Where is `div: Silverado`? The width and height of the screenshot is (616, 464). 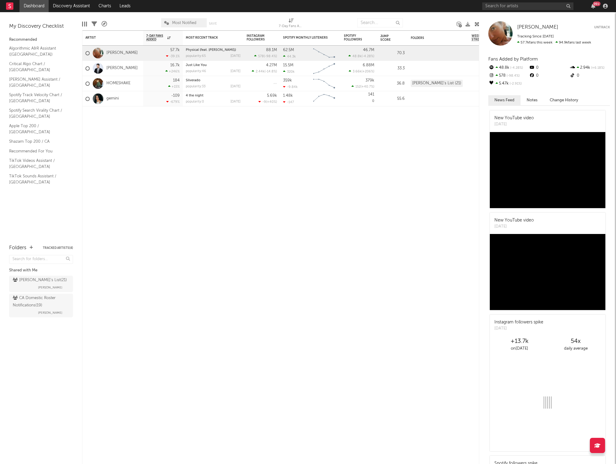 div: Silverado is located at coordinates (213, 80).